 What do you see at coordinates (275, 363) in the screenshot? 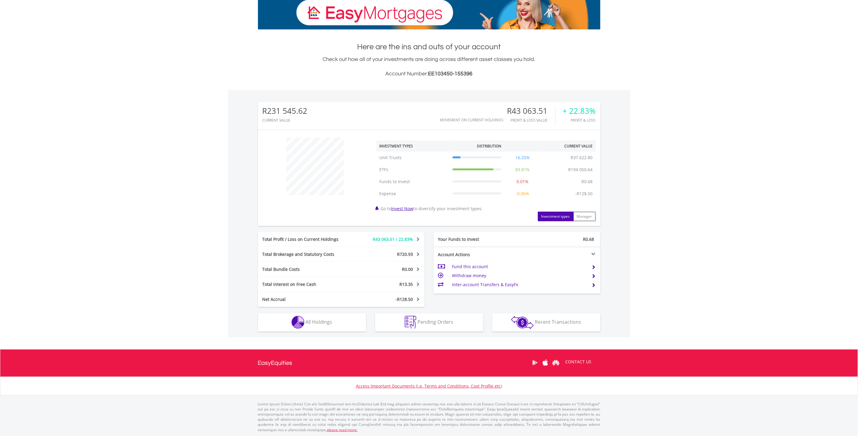
I see `a: EasyEquities` at bounding box center [275, 363].